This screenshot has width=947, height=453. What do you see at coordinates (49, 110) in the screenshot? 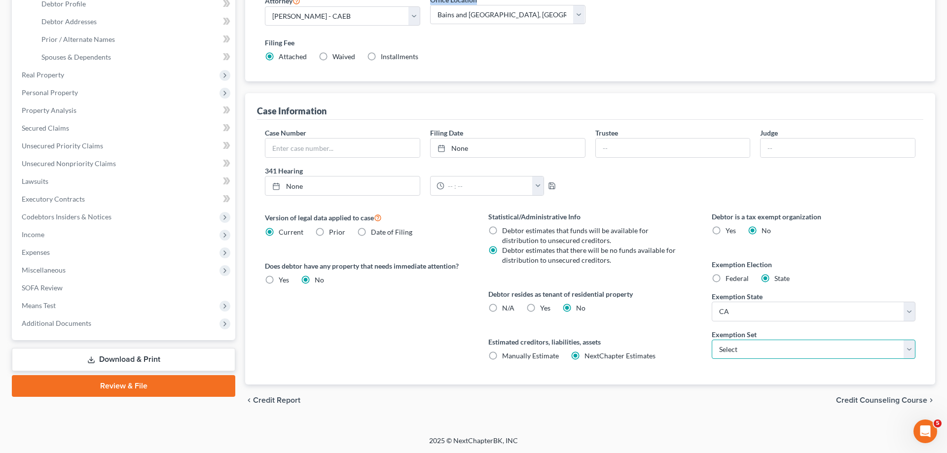
I see `span: Property Analysis` at bounding box center [49, 110].